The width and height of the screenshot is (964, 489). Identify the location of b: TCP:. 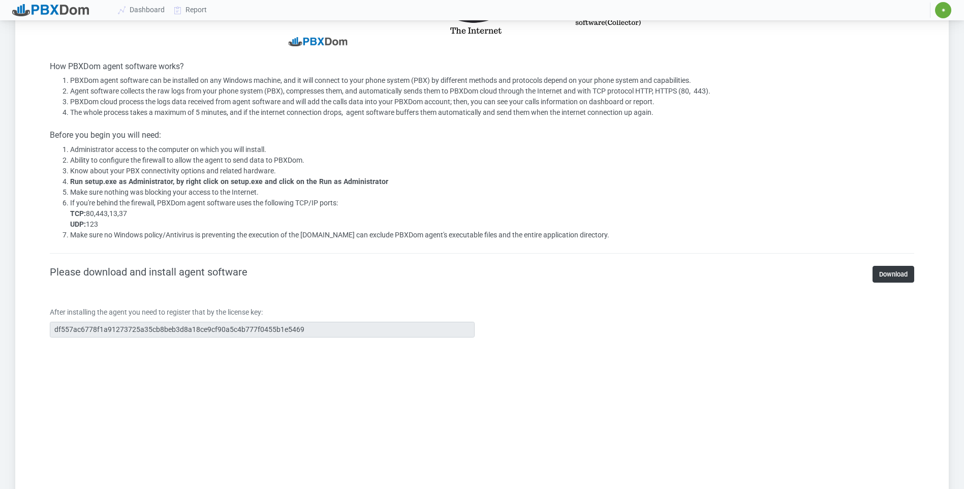
(78, 213).